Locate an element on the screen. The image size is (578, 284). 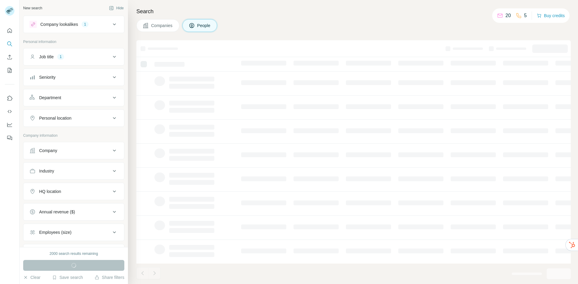
button: Personal location is located at coordinates (74, 118).